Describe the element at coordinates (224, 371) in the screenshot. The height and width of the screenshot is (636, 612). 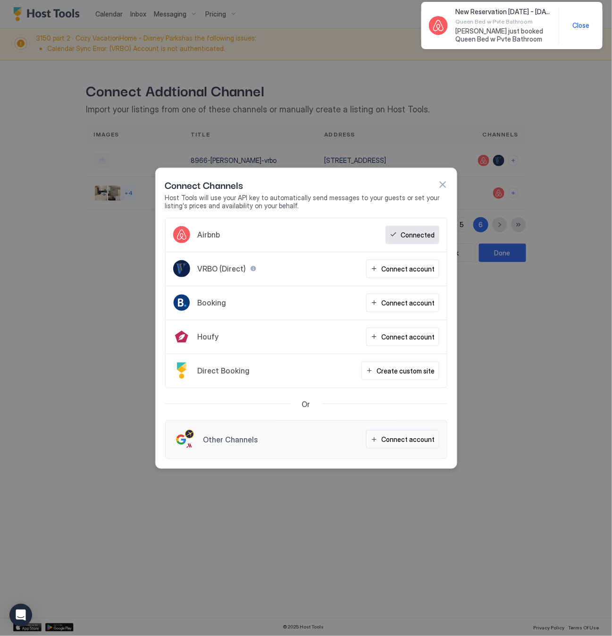
I see `span: Direct Booking` at that location.